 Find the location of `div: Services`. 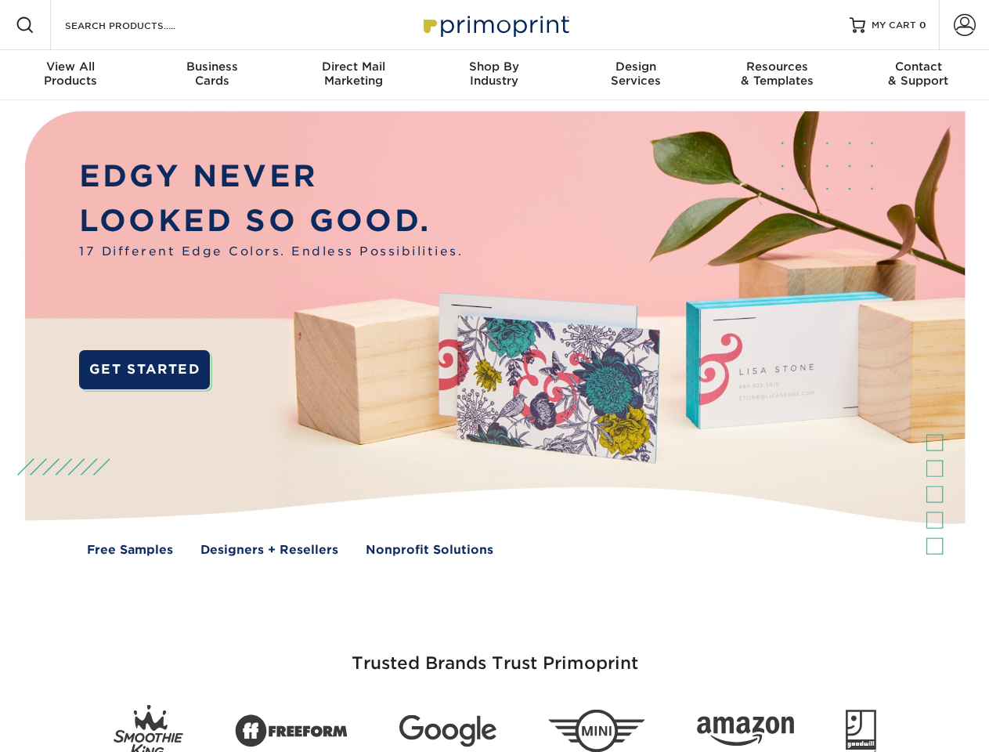

div: Services is located at coordinates (636, 74).